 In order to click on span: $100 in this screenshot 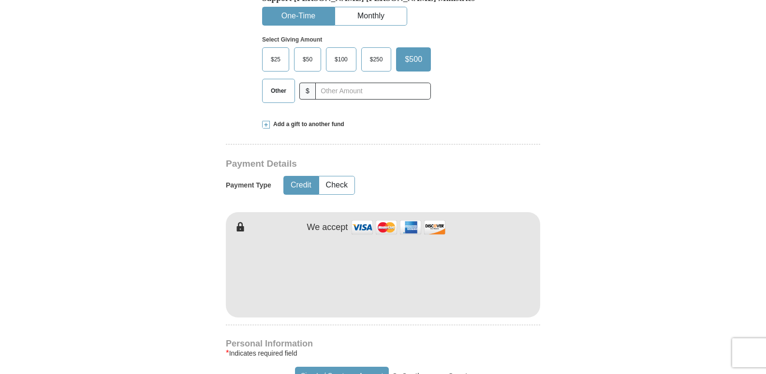, I will do `click(341, 59)`.